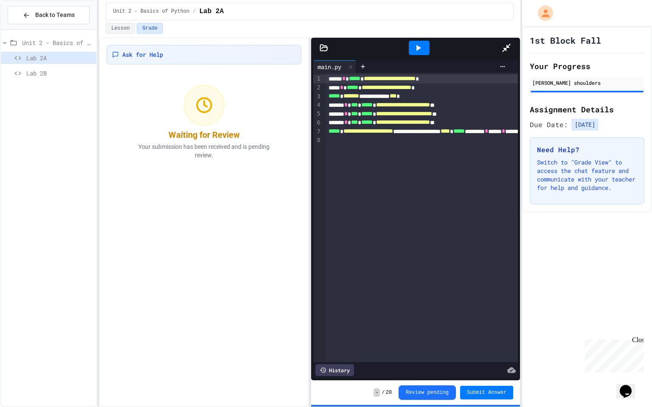 This screenshot has width=652, height=407. Describe the element at coordinates (317, 114) in the screenshot. I see `div: 5` at that location.